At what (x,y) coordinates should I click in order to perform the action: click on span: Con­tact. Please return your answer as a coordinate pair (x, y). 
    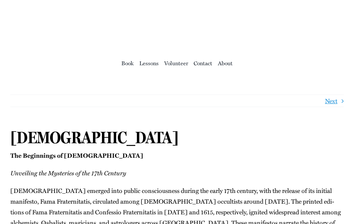
    Looking at the image, I should click on (203, 63).